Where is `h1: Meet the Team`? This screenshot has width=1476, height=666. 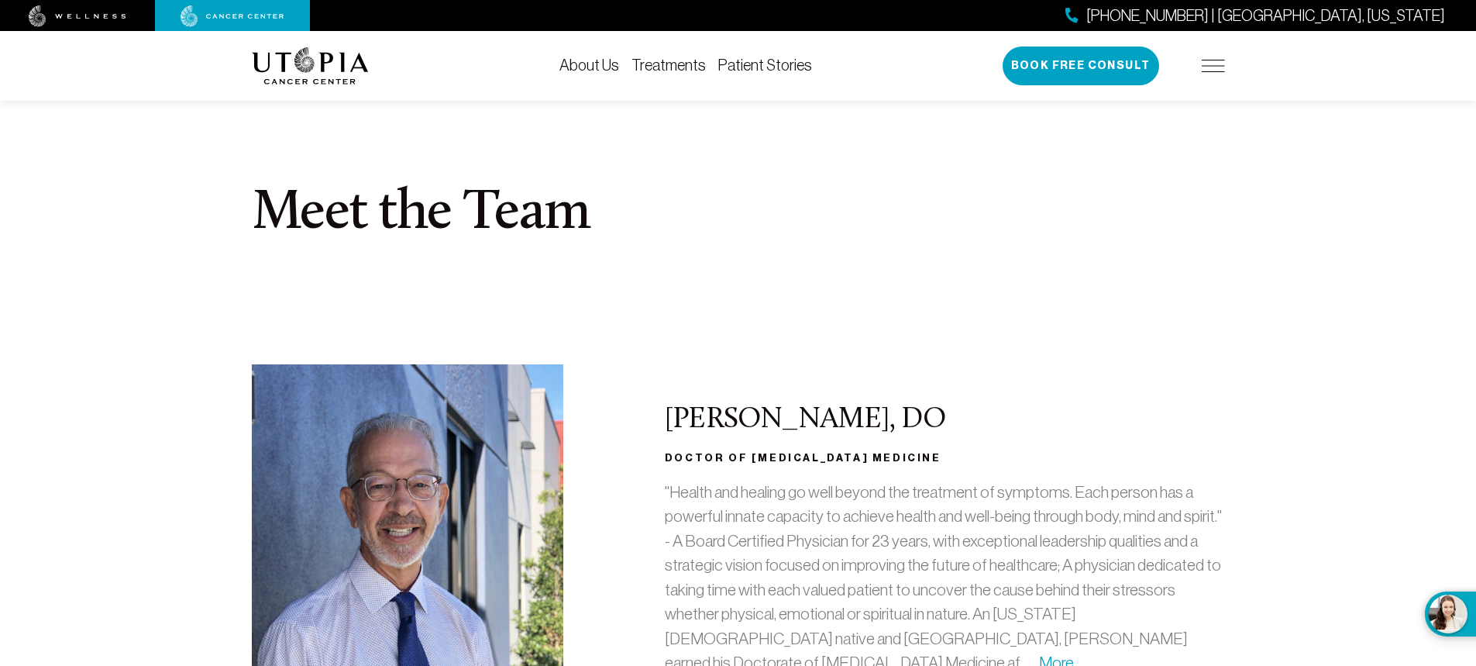
h1: Meet the Team is located at coordinates (738, 214).